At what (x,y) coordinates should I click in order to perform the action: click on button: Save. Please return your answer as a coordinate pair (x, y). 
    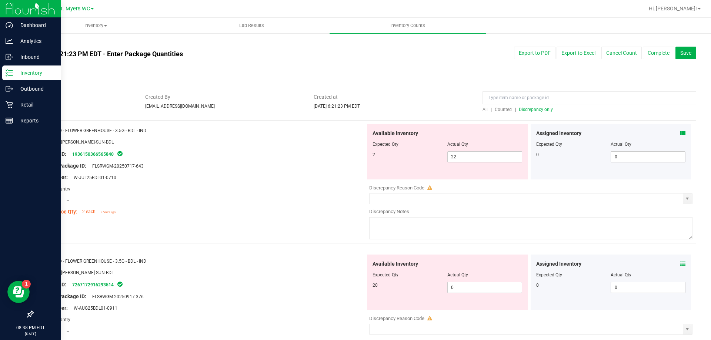
    Looking at the image, I should click on (685, 53).